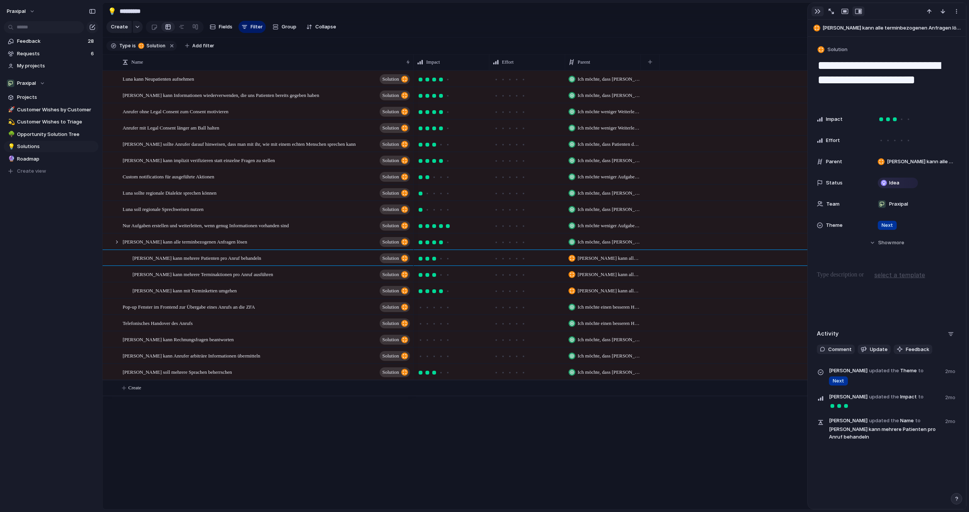 This screenshot has height=512, width=969. What do you see at coordinates (874, 349) in the screenshot?
I see `button: Update` at bounding box center [874, 349].